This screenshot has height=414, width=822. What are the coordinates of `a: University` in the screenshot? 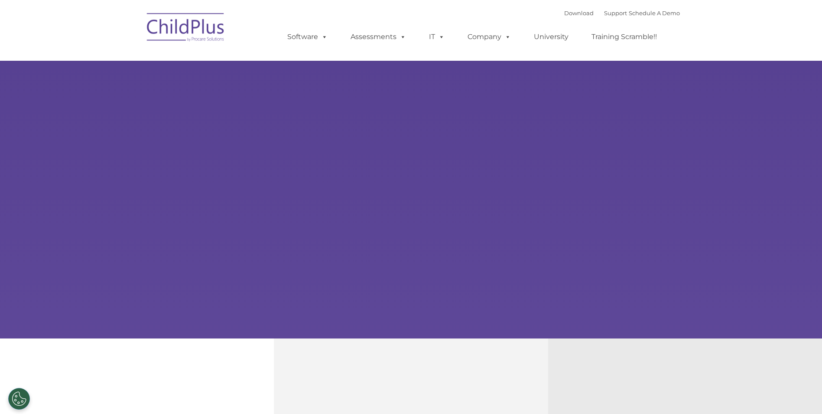 It's located at (551, 37).